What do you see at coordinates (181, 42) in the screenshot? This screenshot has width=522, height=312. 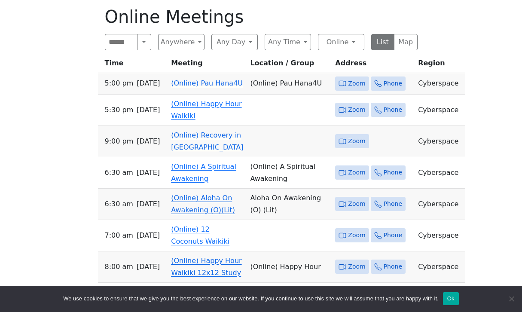 I see `button: Anywhere` at bounding box center [181, 42].